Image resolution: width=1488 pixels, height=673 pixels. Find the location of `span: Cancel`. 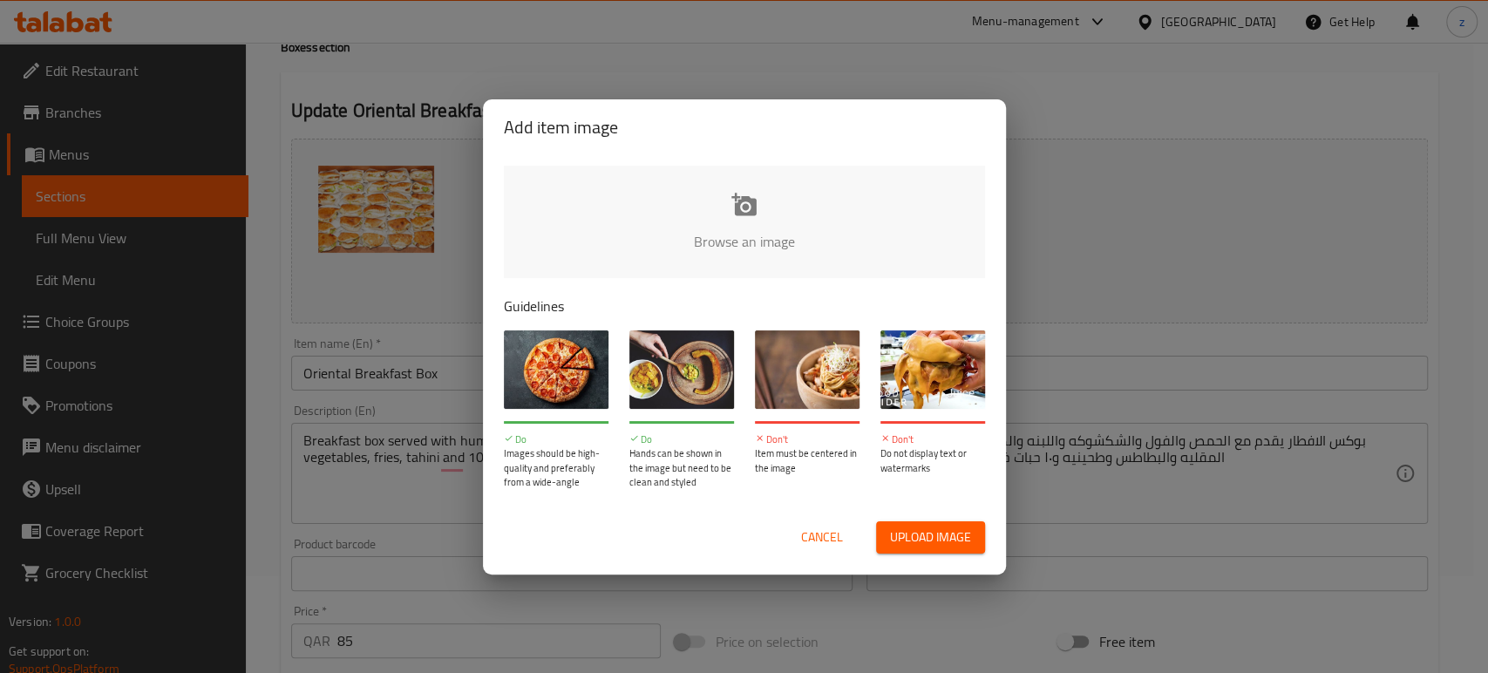

span: Cancel is located at coordinates (822, 537).